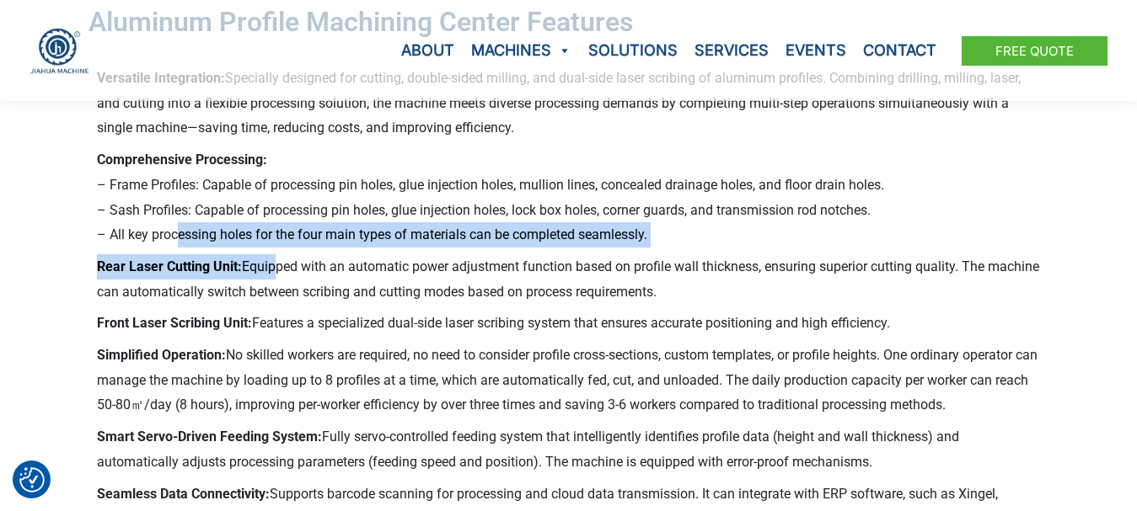 This screenshot has width=1137, height=511. What do you see at coordinates (59, 51) in the screenshot?
I see `img: JH Aluminium Window & Door Processing Machines` at bounding box center [59, 51].